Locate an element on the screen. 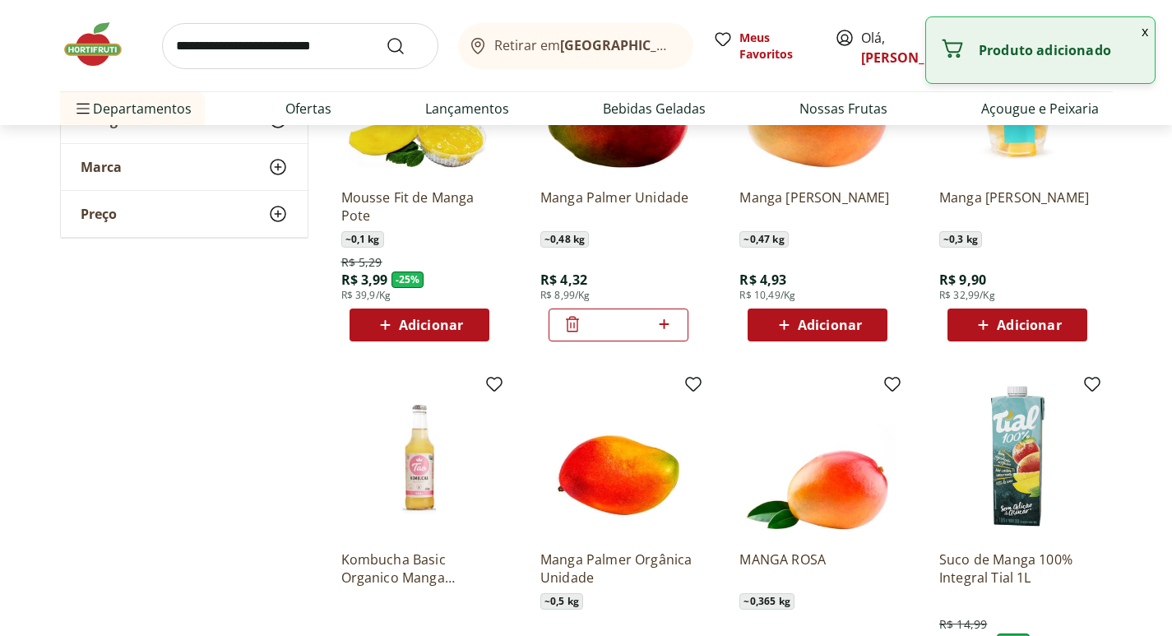 The image size is (1172, 636). span: Preço is located at coordinates (99, 214).